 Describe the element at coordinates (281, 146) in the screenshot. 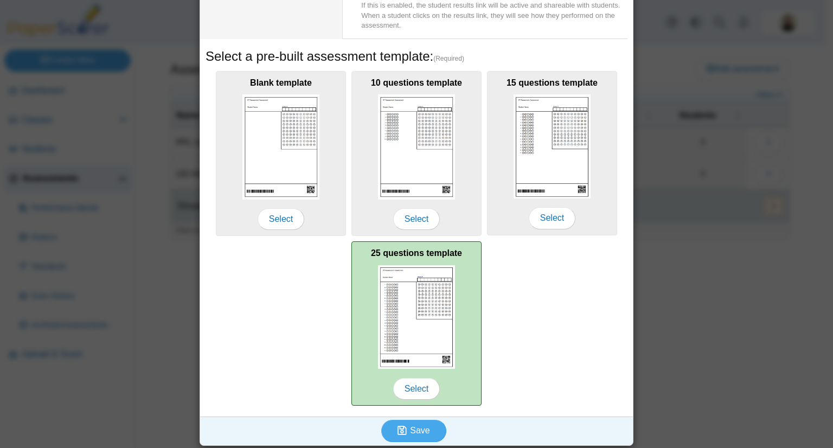

I see `img: scan_sheet_blank.png` at that location.